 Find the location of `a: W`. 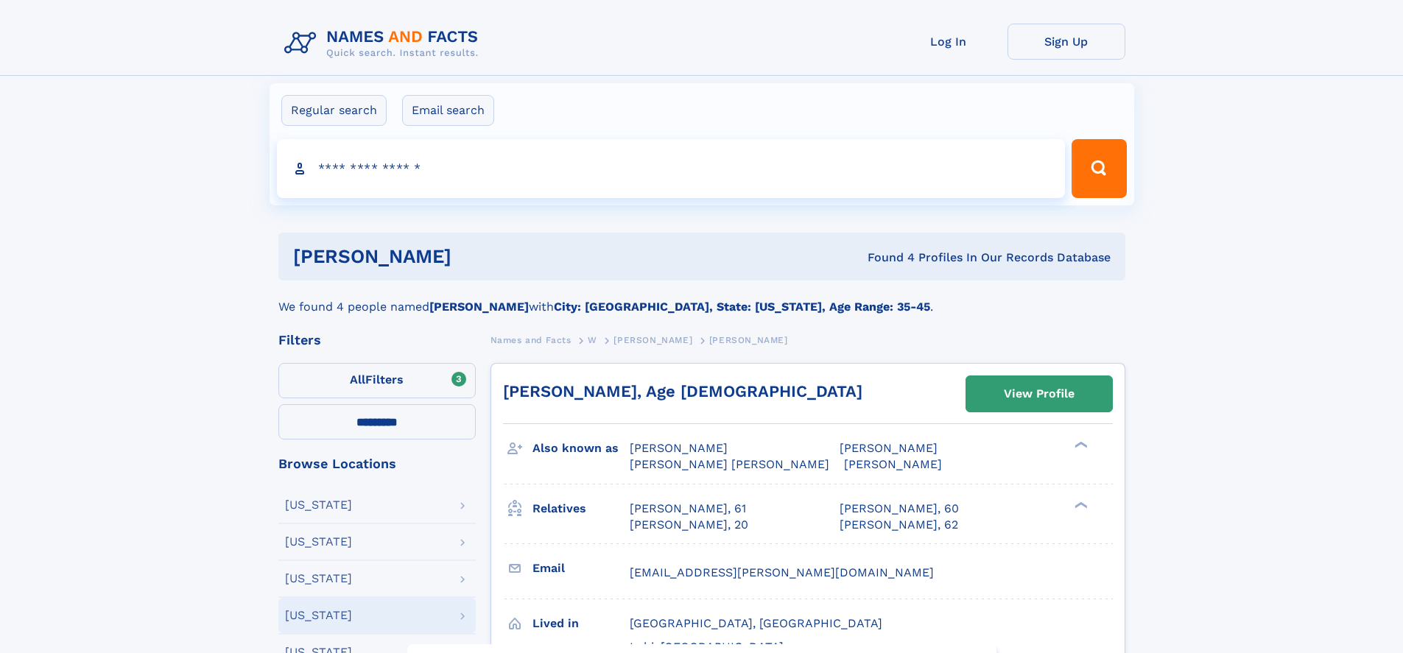

a: W is located at coordinates (592, 340).